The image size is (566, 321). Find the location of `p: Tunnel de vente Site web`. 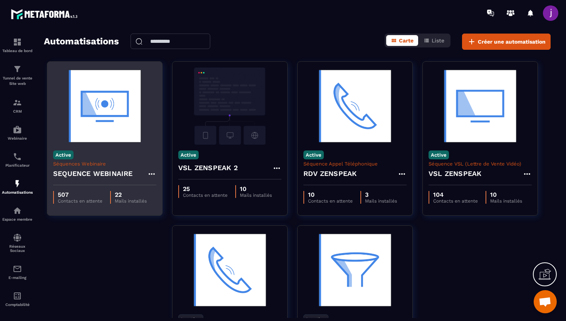

p: Tunnel de vente Site web is located at coordinates (17, 81).